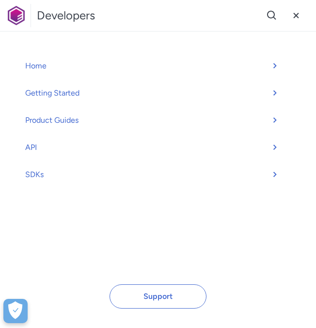 The image size is (316, 328). What do you see at coordinates (154, 120) in the screenshot?
I see `a: Product Guides` at bounding box center [154, 120].